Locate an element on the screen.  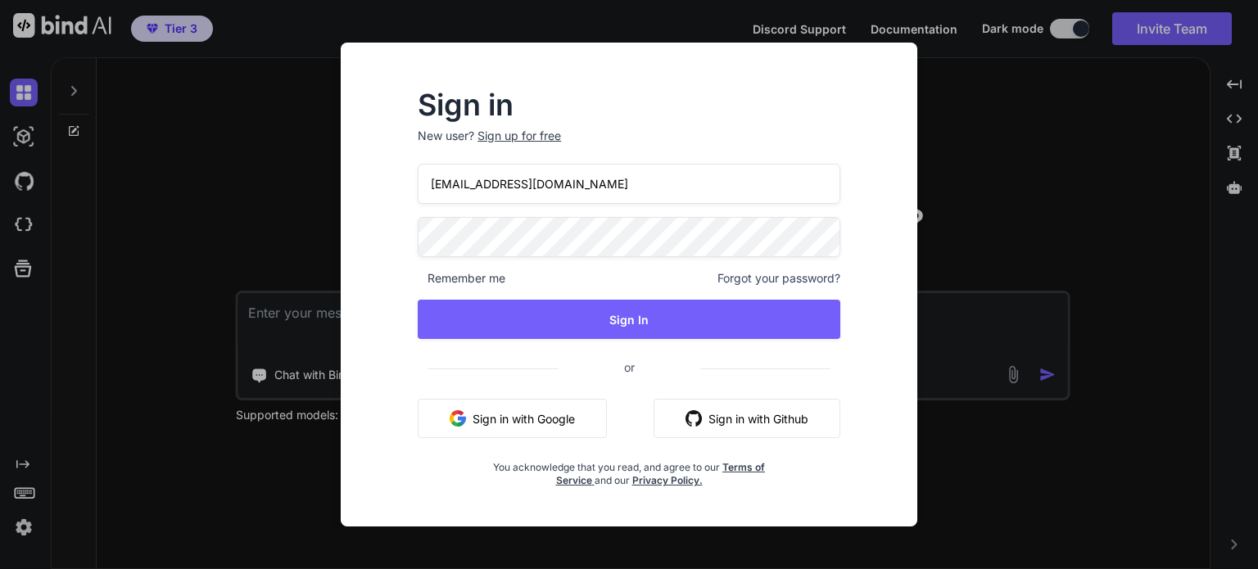
div: Sign up for free is located at coordinates (519, 136).